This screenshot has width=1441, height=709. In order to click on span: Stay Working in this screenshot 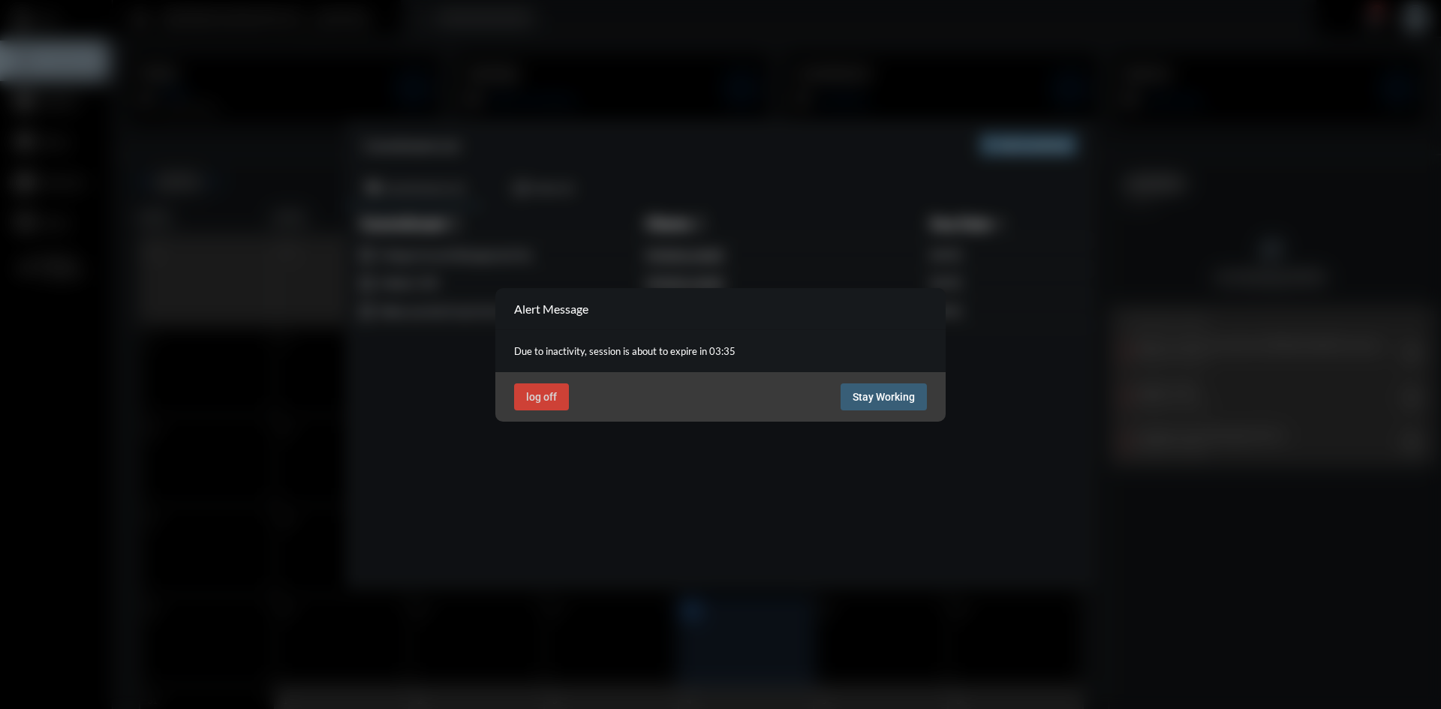, I will do `click(883, 397)`.